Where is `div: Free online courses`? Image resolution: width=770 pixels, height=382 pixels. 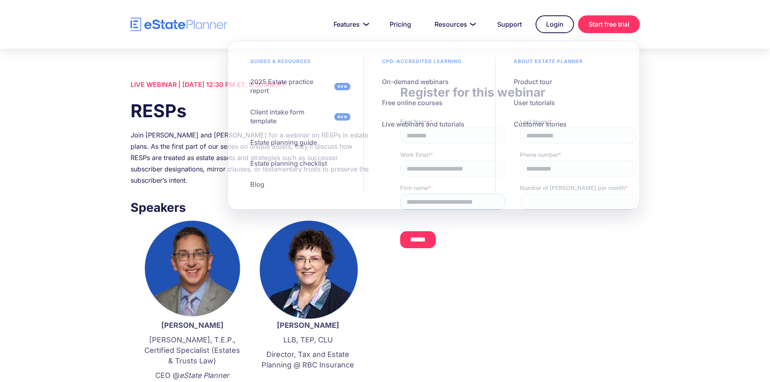 div: Free online courses is located at coordinates (412, 103).